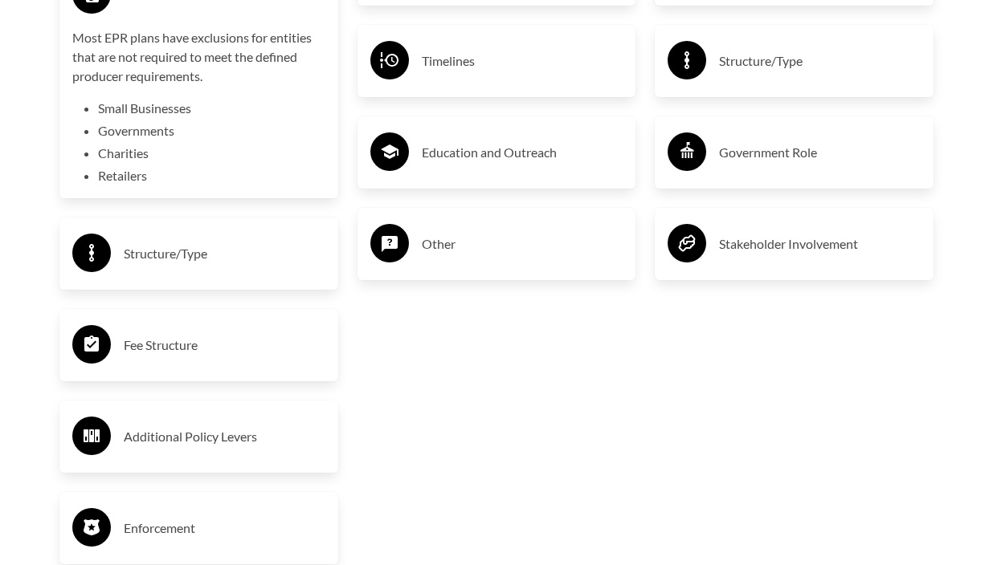 This screenshot has width=993, height=565. Describe the element at coordinates (819, 153) in the screenshot. I see `h3: Government Role` at that location.